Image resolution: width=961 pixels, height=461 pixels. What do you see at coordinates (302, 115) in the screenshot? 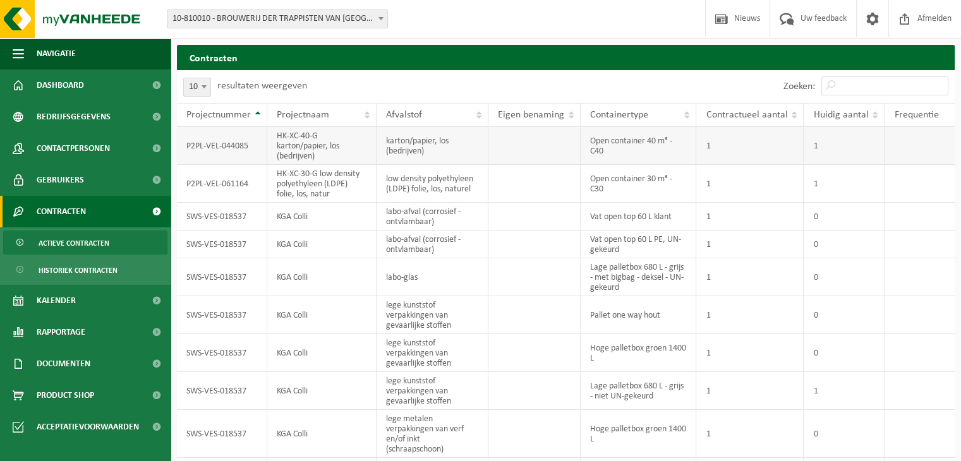
I see `span: Projectnaam` at bounding box center [302, 115].